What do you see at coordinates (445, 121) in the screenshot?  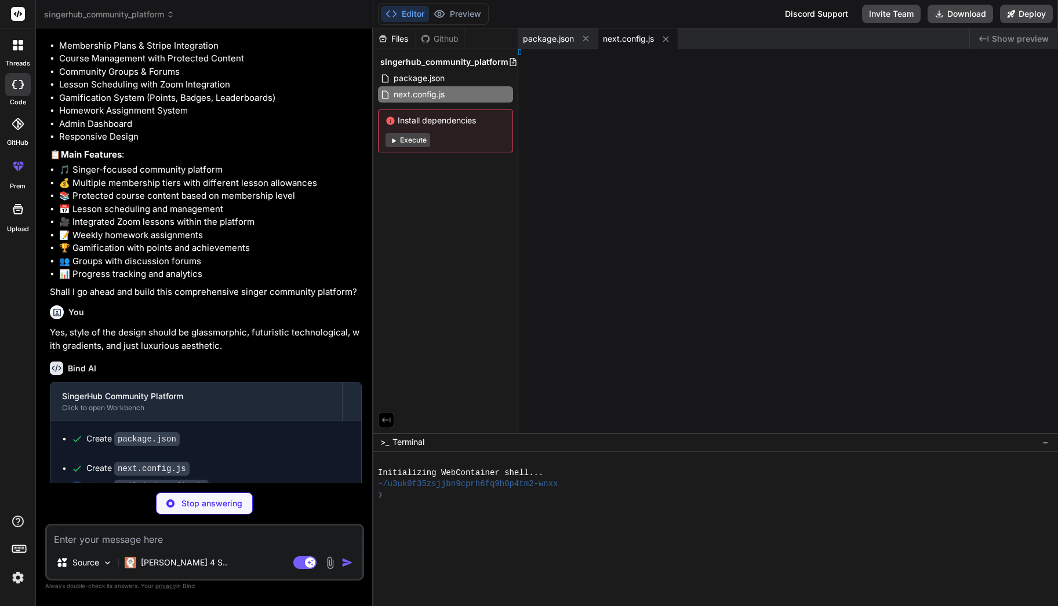 I see `span: Install dependencies` at bounding box center [445, 121].